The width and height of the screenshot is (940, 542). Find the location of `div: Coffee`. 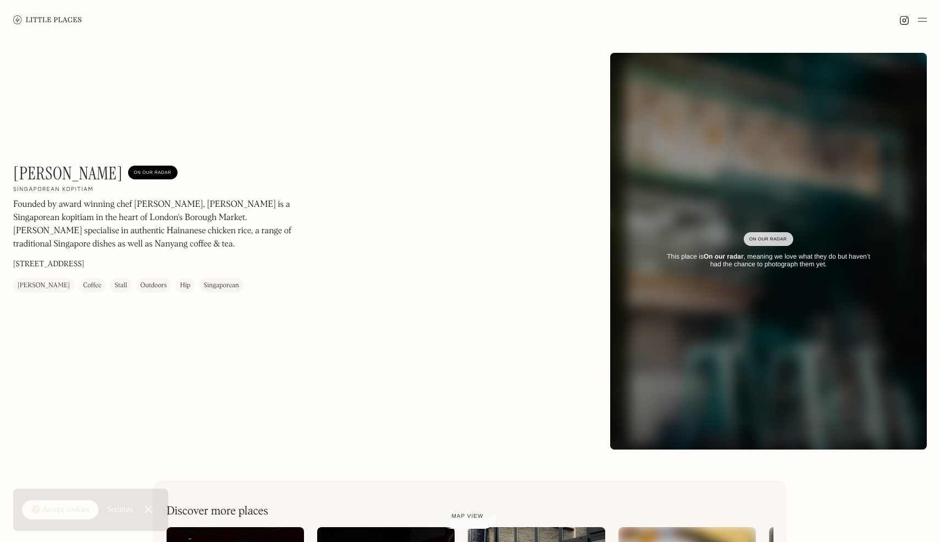

div: Coffee is located at coordinates (92, 285).